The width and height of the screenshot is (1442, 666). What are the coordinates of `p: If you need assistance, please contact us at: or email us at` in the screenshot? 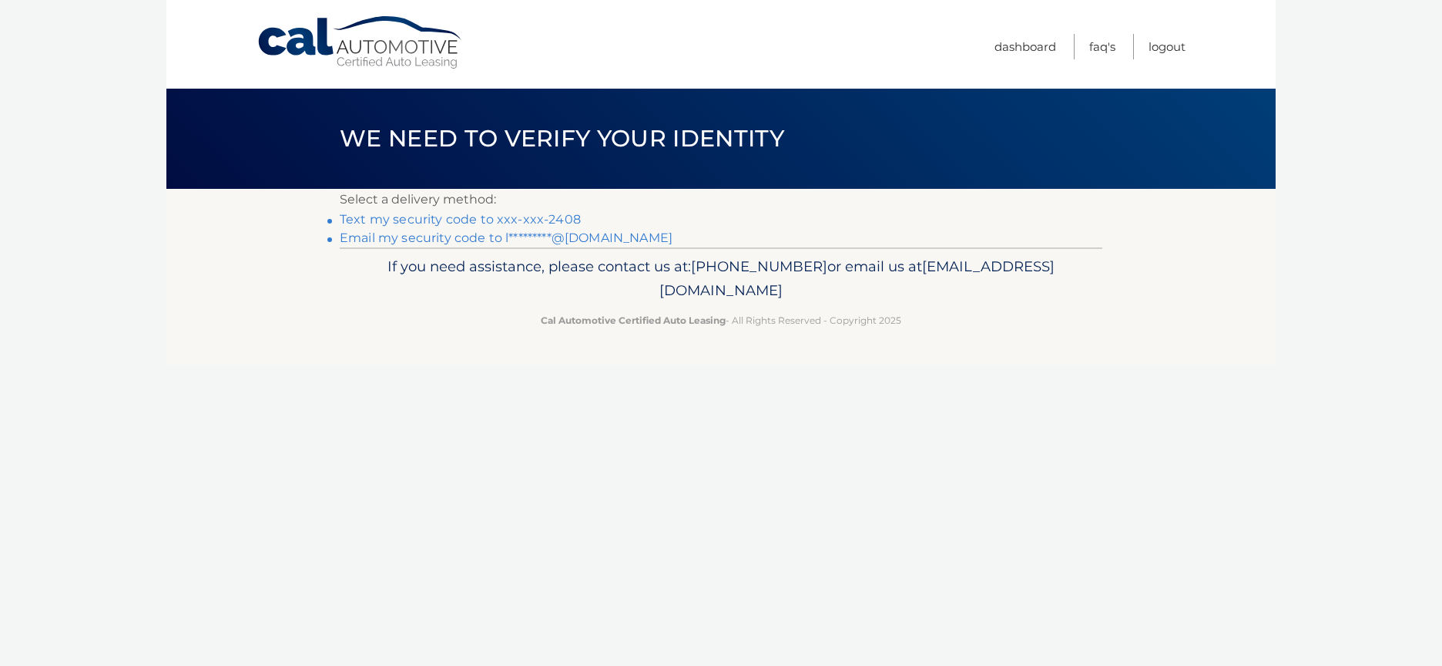 It's located at (721, 279).